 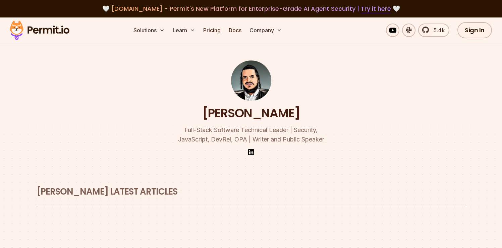 I want to click on button: Learn, so click(x=184, y=30).